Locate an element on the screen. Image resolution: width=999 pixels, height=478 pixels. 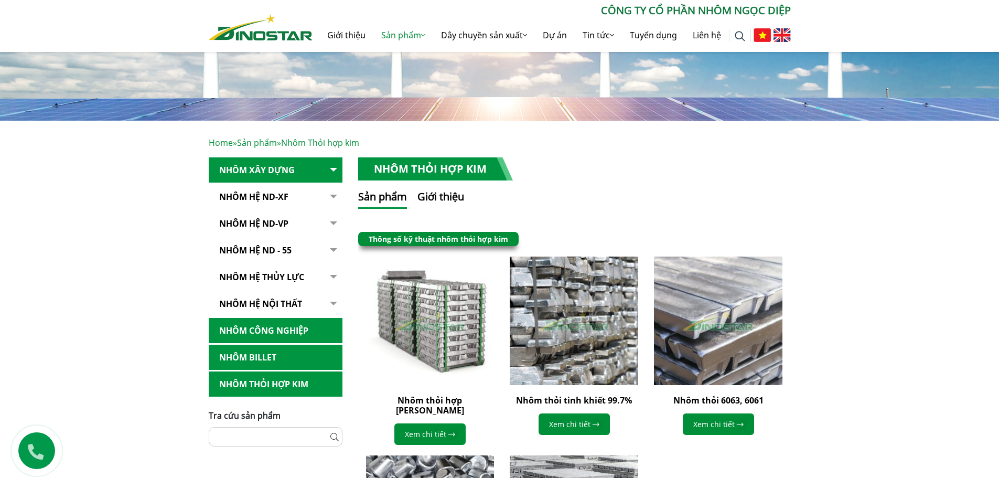
a: Giới thiệu is located at coordinates (346, 35).